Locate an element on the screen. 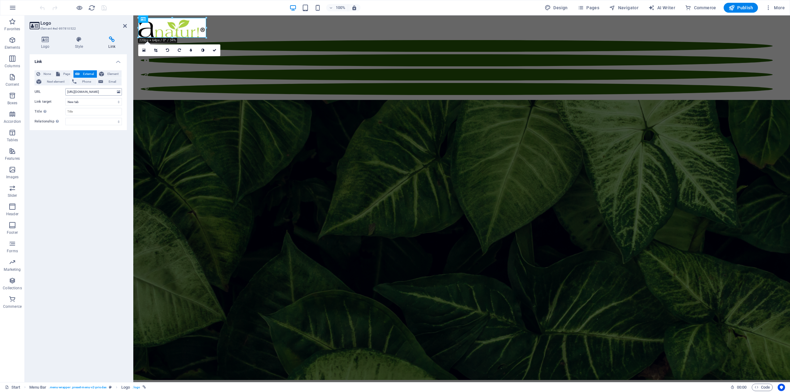  span: Phone is located at coordinates (86, 82).